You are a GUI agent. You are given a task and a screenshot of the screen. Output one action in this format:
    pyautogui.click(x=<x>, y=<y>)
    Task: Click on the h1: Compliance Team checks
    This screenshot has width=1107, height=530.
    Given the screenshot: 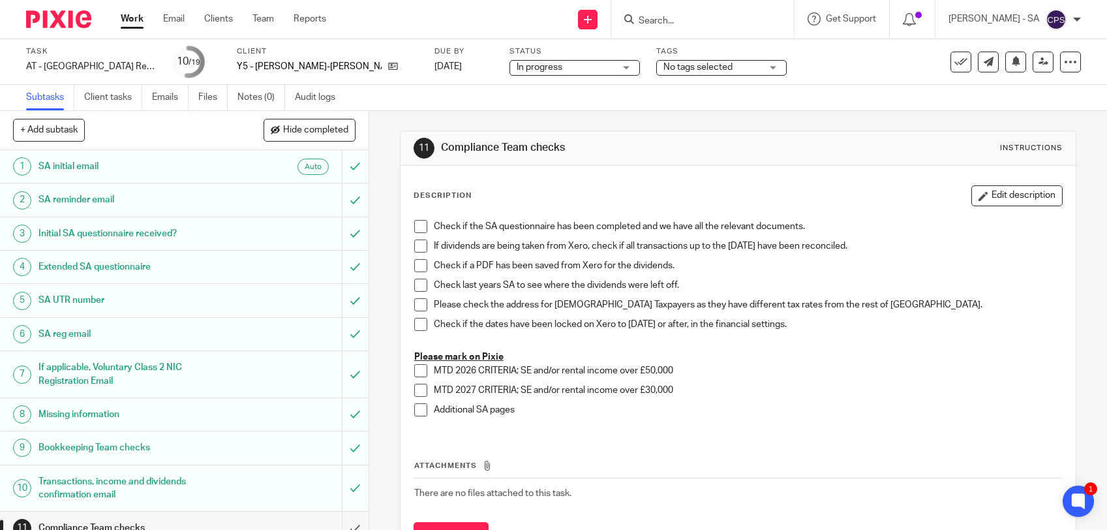 What is the action you would take?
    pyautogui.click(x=604, y=147)
    